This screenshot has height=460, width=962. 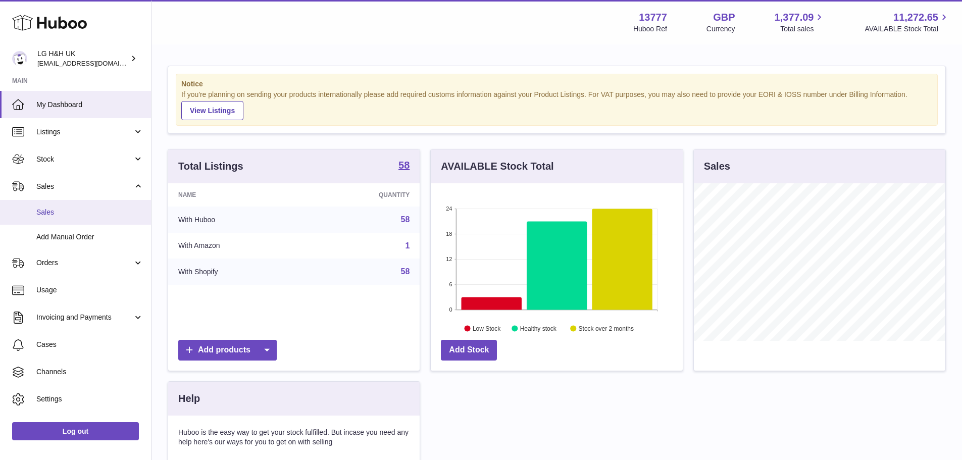 I want to click on span: Orders, so click(x=84, y=263).